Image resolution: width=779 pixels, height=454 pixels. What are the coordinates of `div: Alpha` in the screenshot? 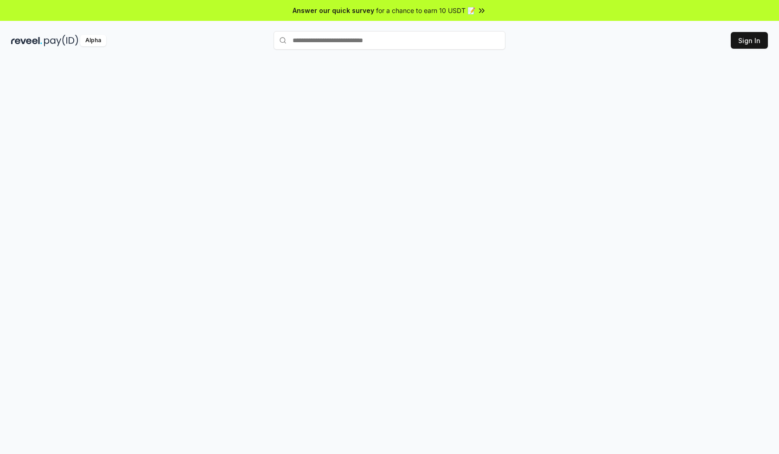 It's located at (93, 40).